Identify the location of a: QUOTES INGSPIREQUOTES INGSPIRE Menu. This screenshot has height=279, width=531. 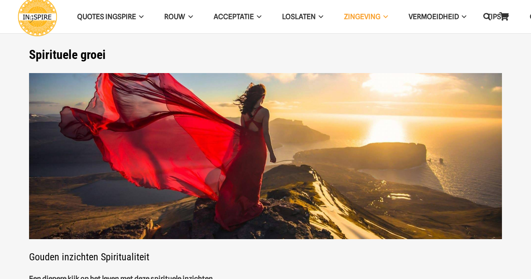
(110, 17).